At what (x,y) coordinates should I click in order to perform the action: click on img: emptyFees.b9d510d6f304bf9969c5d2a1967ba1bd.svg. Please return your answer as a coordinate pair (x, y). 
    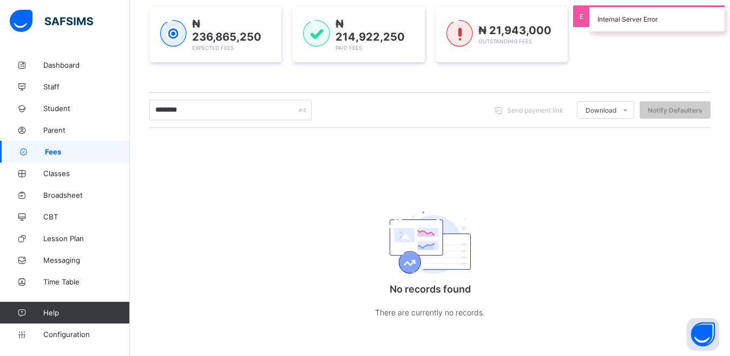
    Looking at the image, I should click on (430, 244).